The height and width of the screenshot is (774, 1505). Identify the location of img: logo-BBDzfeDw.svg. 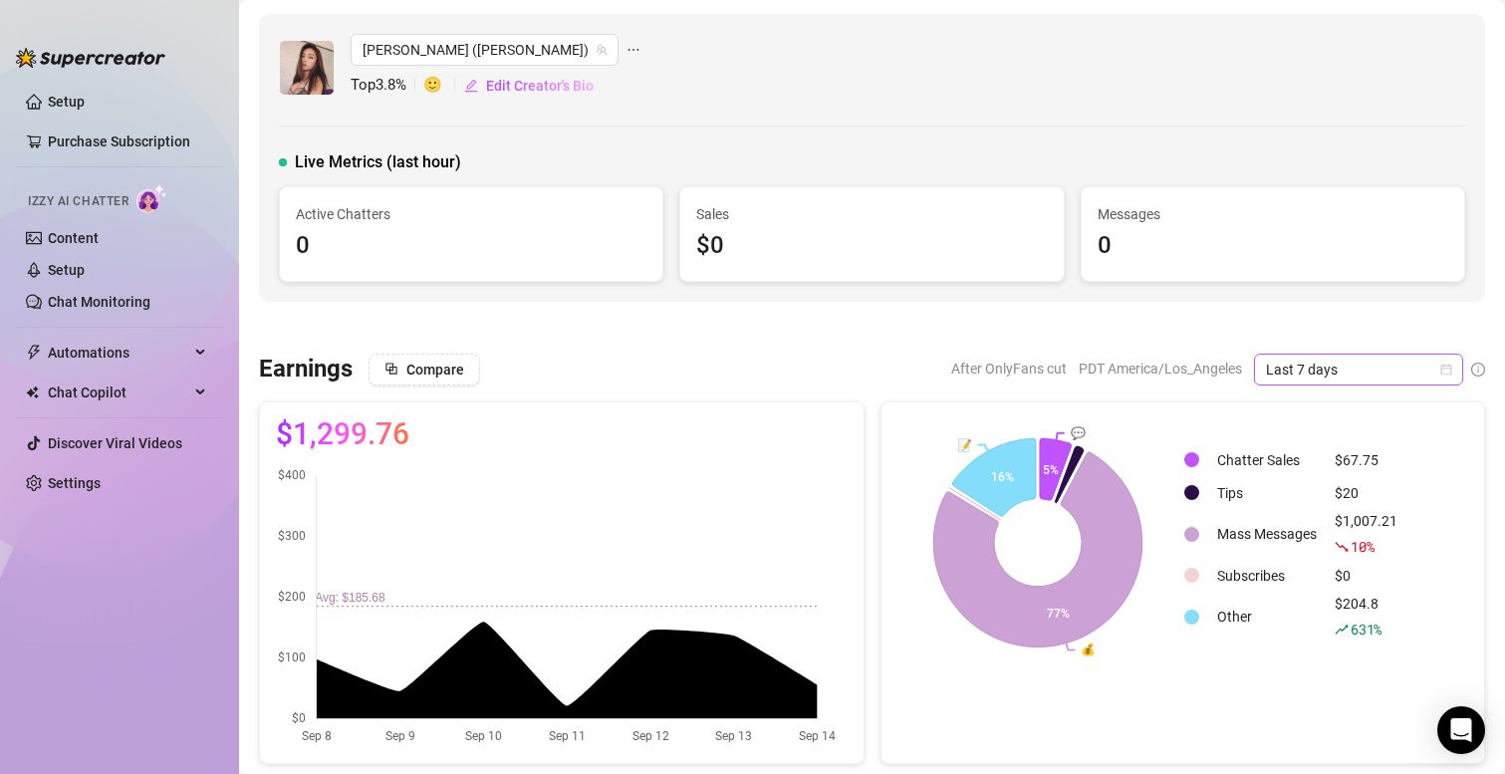
(91, 58).